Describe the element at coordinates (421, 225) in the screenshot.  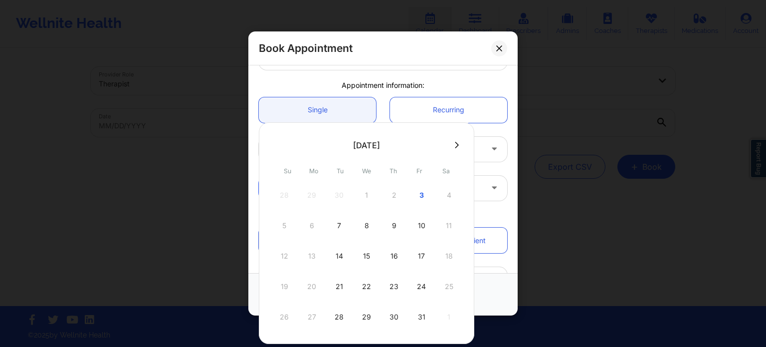
I see `div: Fri Oct 10 2025` at that location.